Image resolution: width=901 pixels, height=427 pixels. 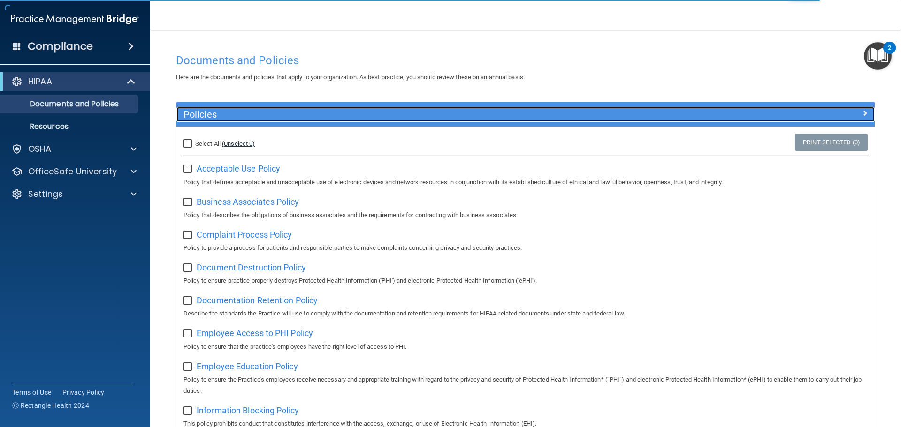 What do you see at coordinates (251, 267) in the screenshot?
I see `span: Document Destruction Policy` at bounding box center [251, 267].